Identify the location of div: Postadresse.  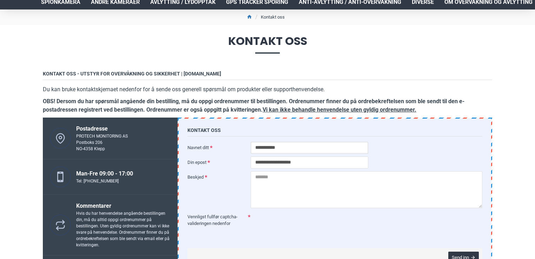
(102, 129).